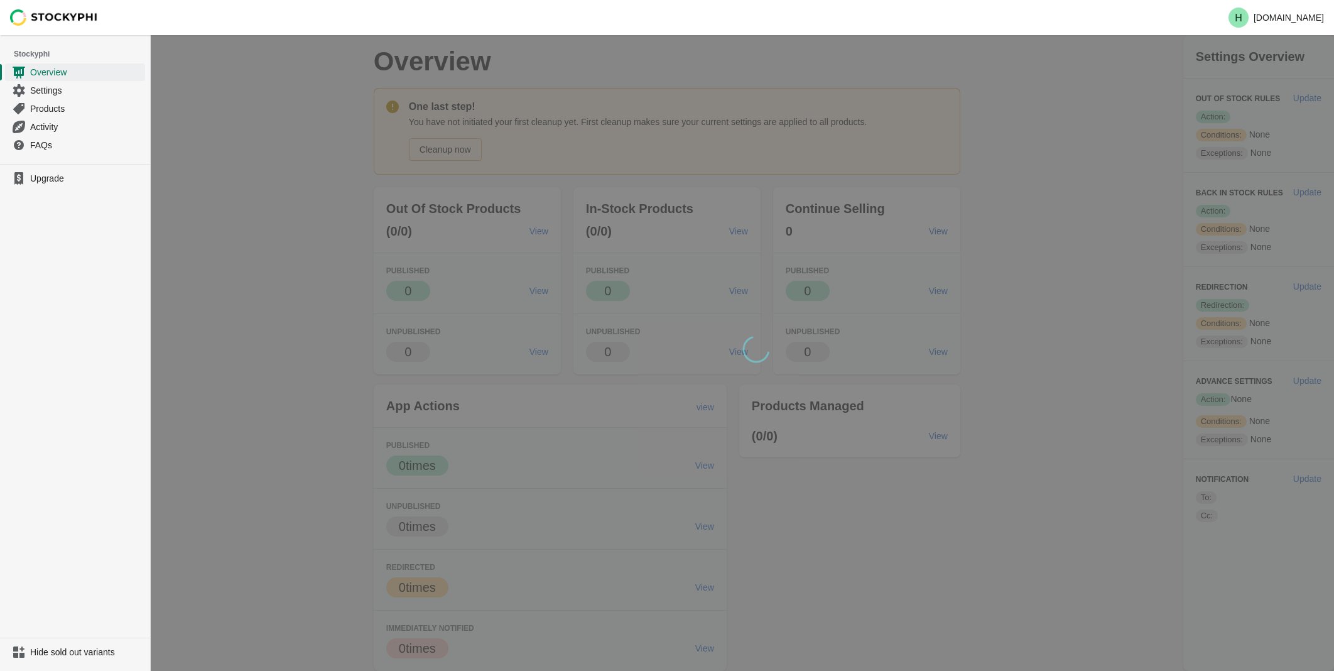 The image size is (1334, 671). What do you see at coordinates (75, 90) in the screenshot?
I see `a: Settings` at bounding box center [75, 90].